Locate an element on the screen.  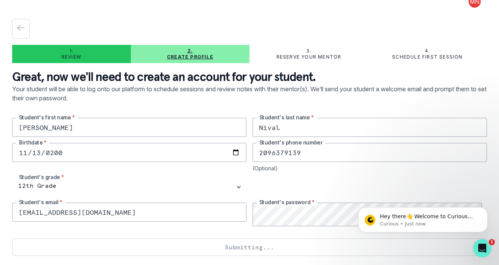
p: 3. is located at coordinates (308, 51).